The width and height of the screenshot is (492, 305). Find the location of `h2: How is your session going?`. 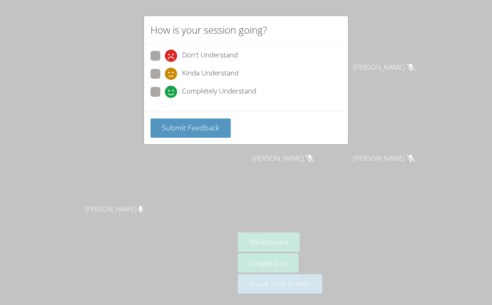

h2: How is your session going? is located at coordinates (209, 30).